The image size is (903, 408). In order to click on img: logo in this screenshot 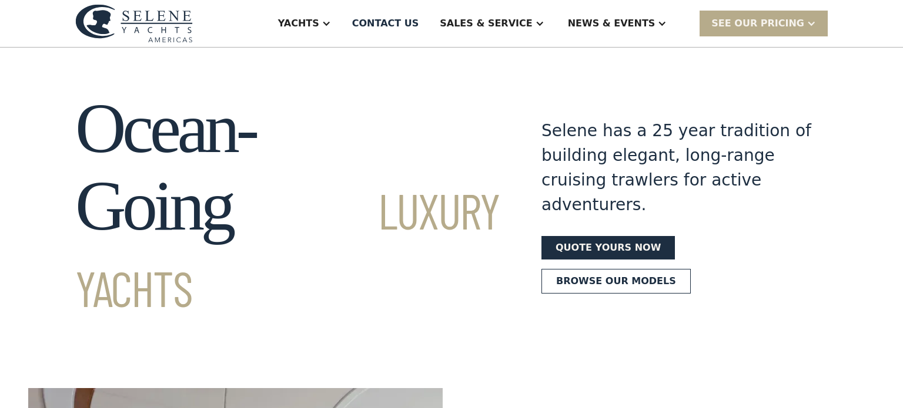, I will do `click(134, 23)`.